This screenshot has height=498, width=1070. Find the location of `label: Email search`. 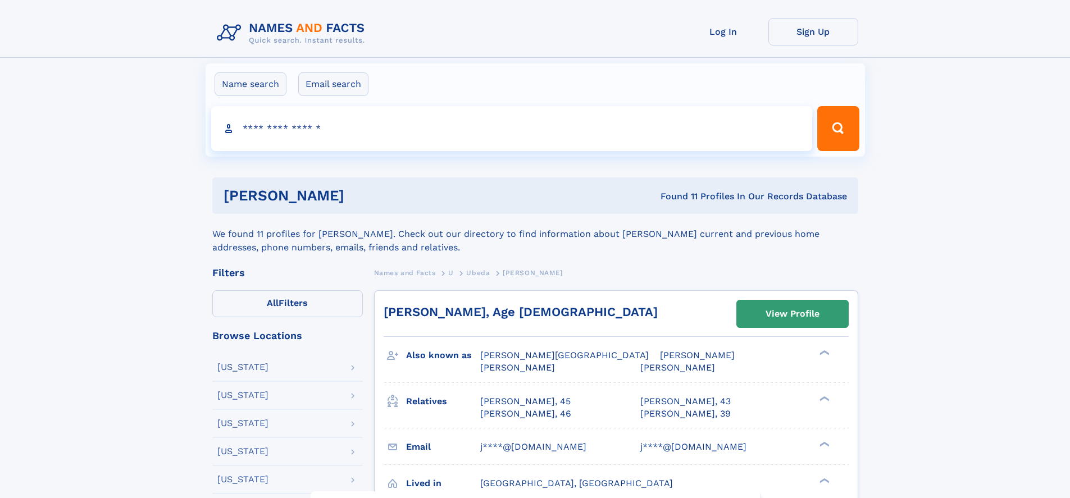

label: Email search is located at coordinates (333, 84).